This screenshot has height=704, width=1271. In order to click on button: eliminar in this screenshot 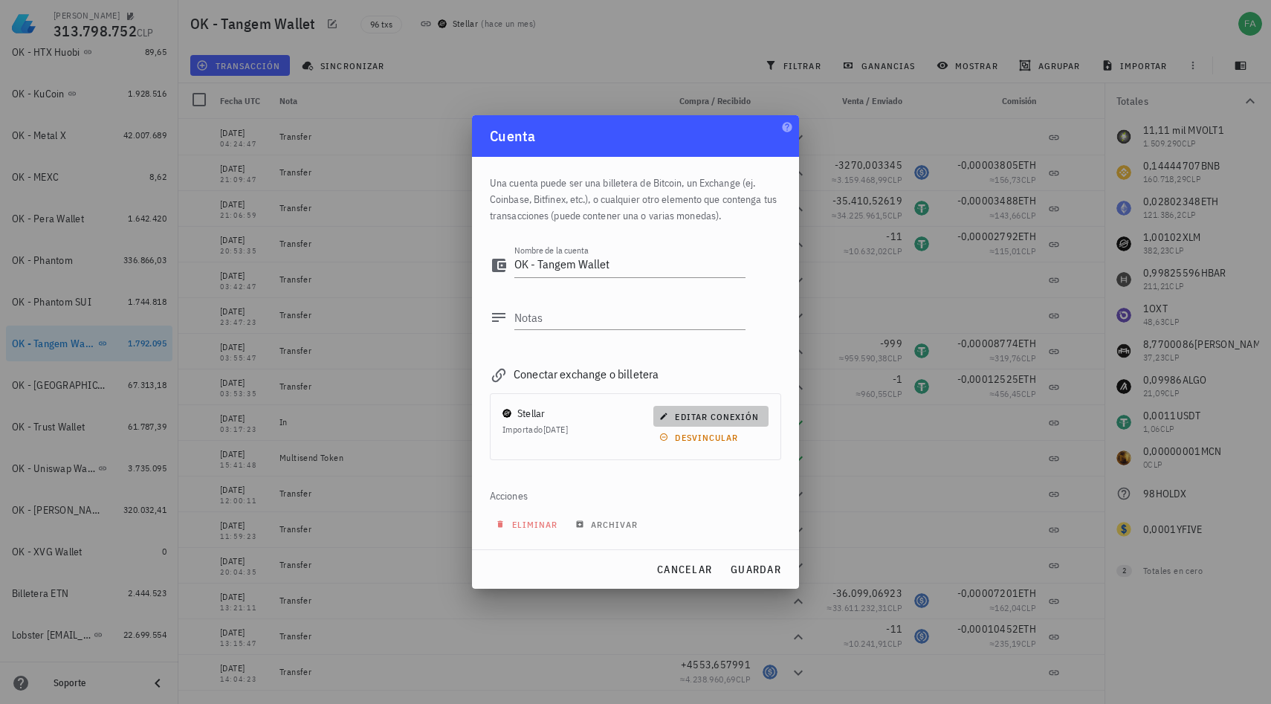, I will do `click(528, 524)`.